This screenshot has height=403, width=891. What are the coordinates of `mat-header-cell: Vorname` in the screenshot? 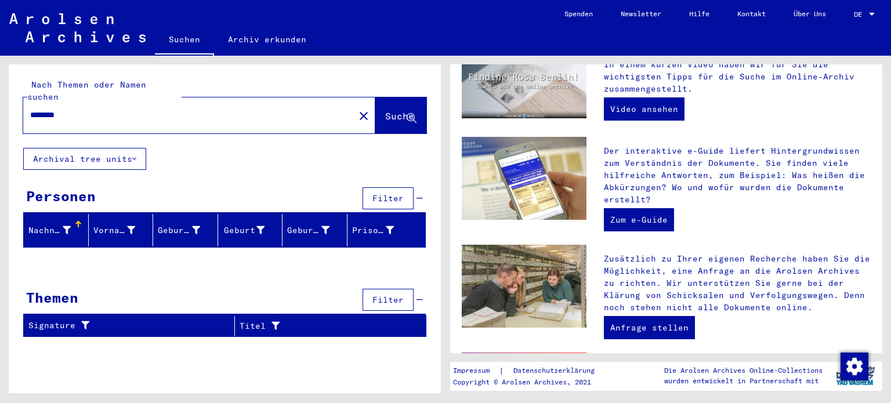 It's located at (121, 230).